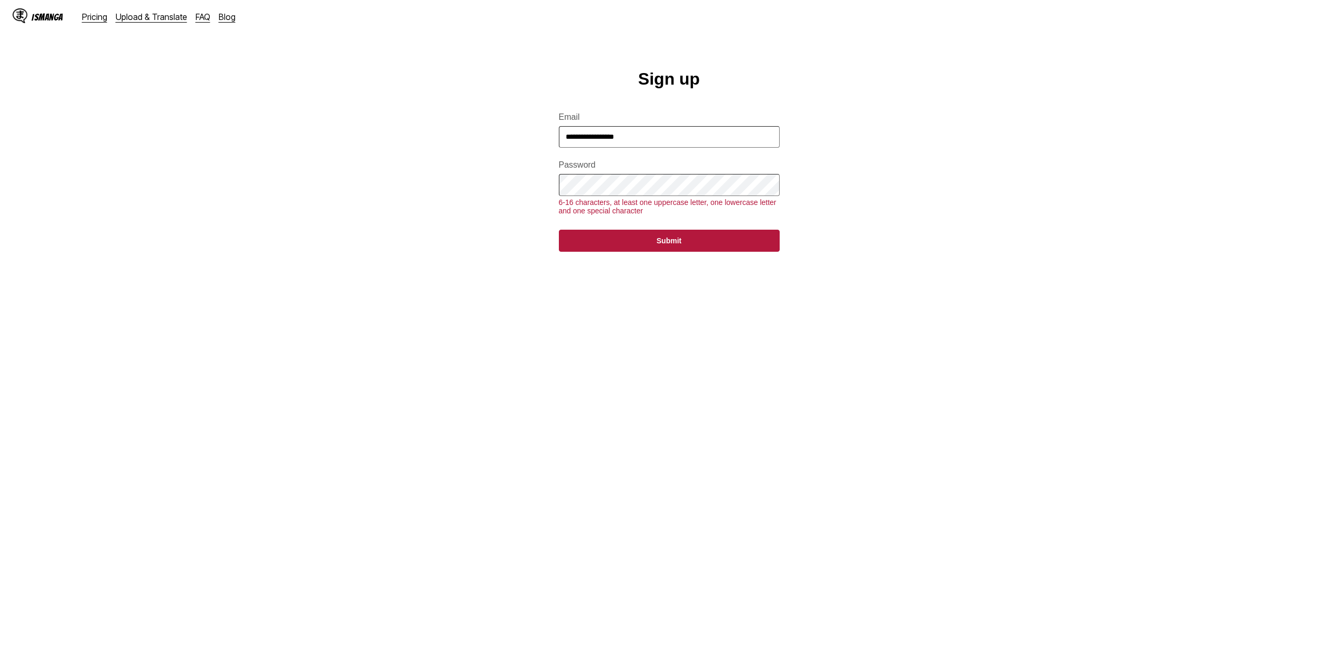 This screenshot has width=1338, height=668. What do you see at coordinates (669, 79) in the screenshot?
I see `h1: Sign up` at bounding box center [669, 79].